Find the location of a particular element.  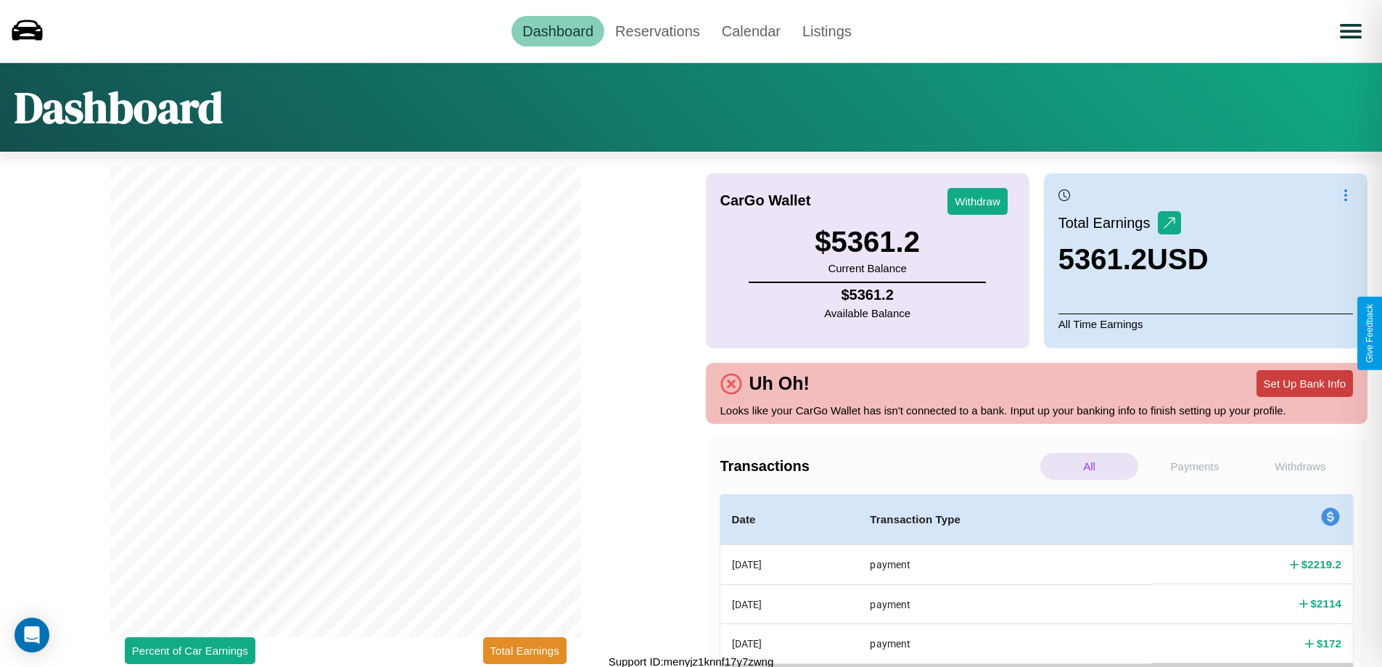

h4: Uh Oh! is located at coordinates (779, 383).